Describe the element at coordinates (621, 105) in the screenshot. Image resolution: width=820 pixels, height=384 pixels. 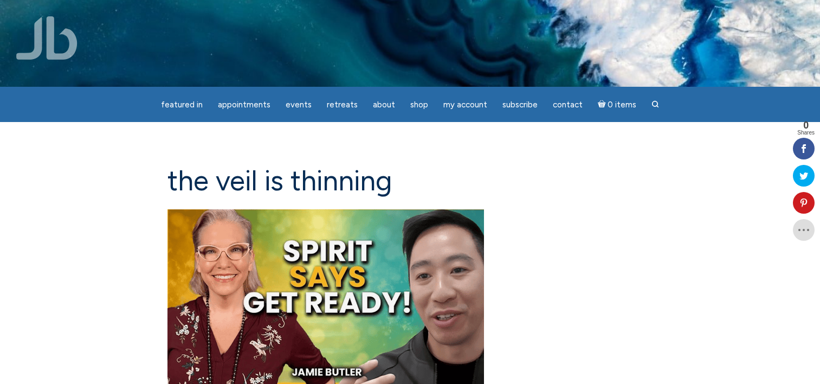
I see `span: 0 items` at that location.